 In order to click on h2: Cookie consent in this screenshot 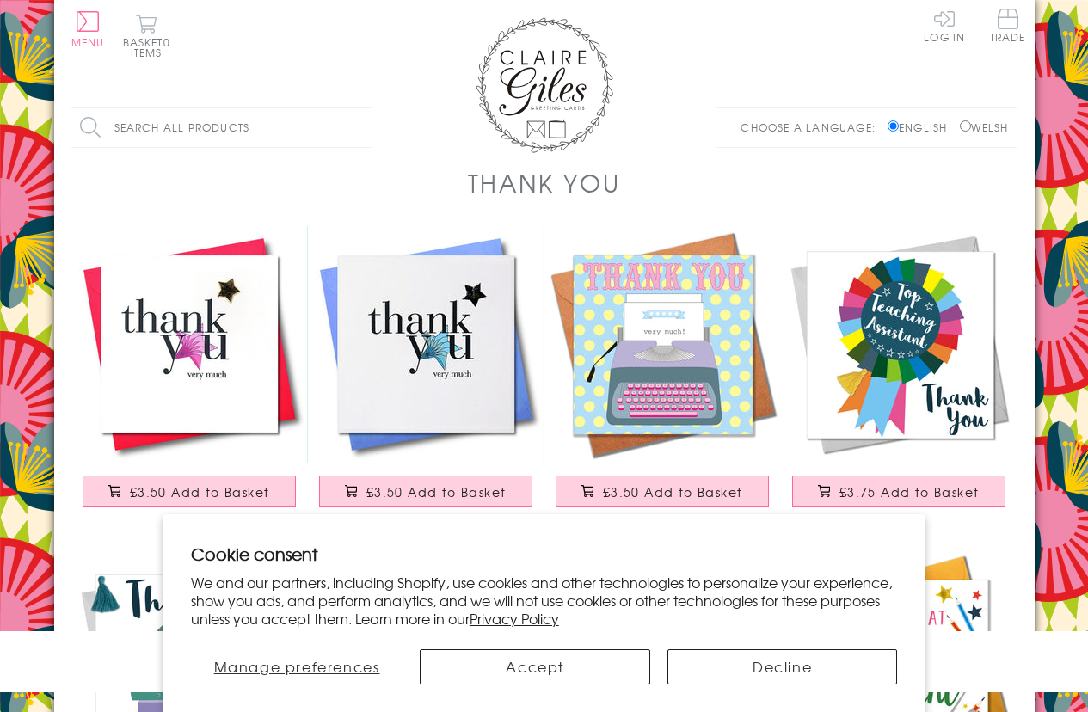, I will do `click(544, 554)`.